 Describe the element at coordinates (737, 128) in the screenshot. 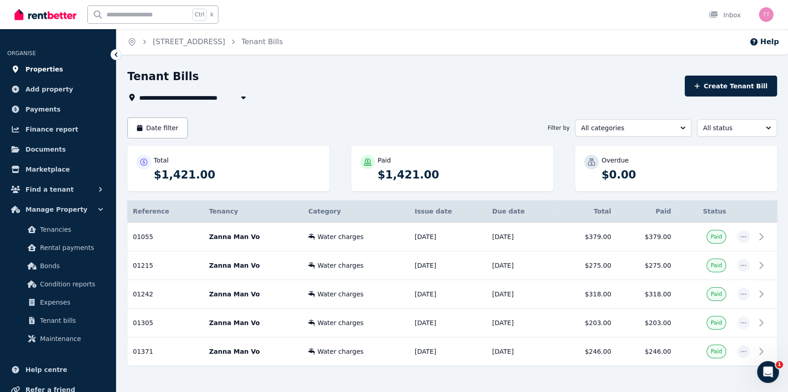

I see `button: All status` at that location.